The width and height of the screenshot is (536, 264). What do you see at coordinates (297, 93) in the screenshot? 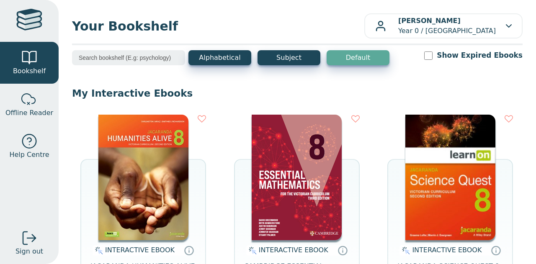
I see `p: My Interactive Ebooks` at bounding box center [297, 93].